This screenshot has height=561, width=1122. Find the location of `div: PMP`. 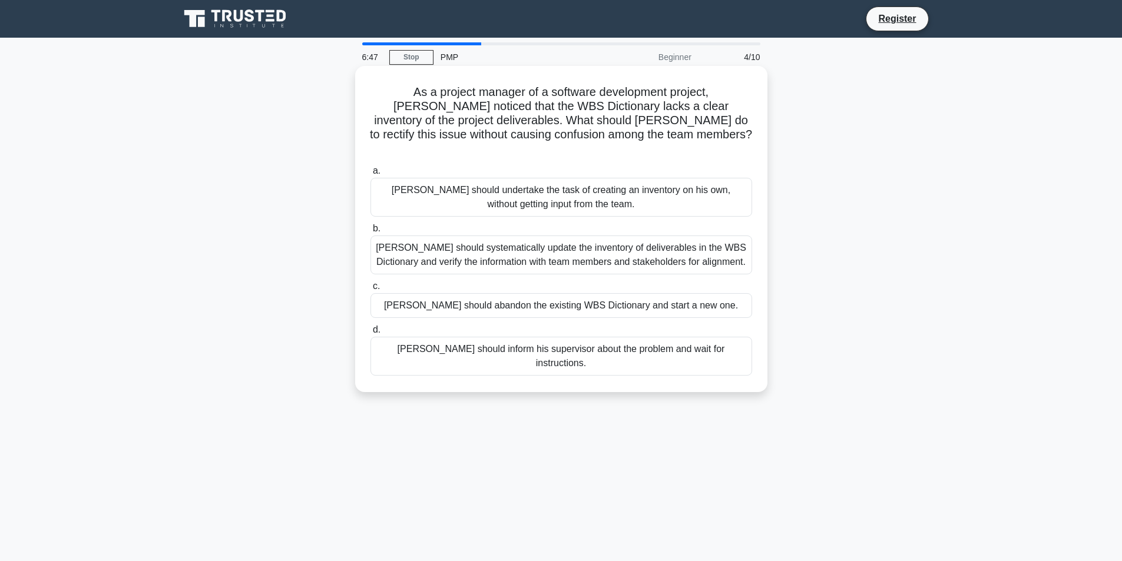

div: PMP is located at coordinates (514, 57).